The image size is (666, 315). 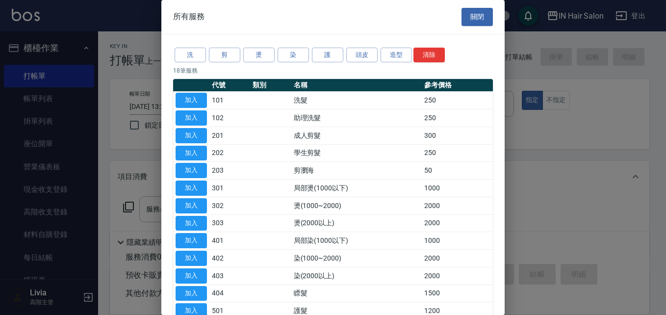 I want to click on button: 清除, so click(x=429, y=55).